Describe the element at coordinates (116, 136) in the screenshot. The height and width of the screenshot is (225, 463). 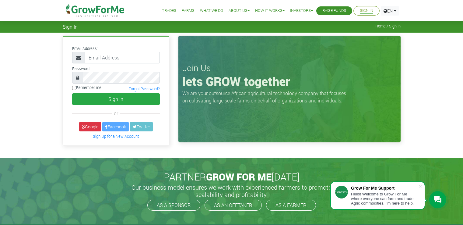
I see `a: Sign Up for a New Account` at that location.